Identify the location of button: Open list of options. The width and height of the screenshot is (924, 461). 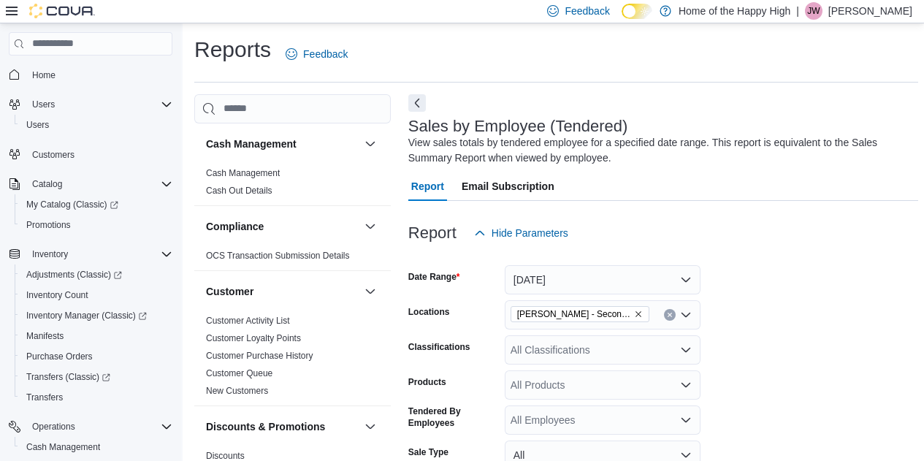
(686, 350).